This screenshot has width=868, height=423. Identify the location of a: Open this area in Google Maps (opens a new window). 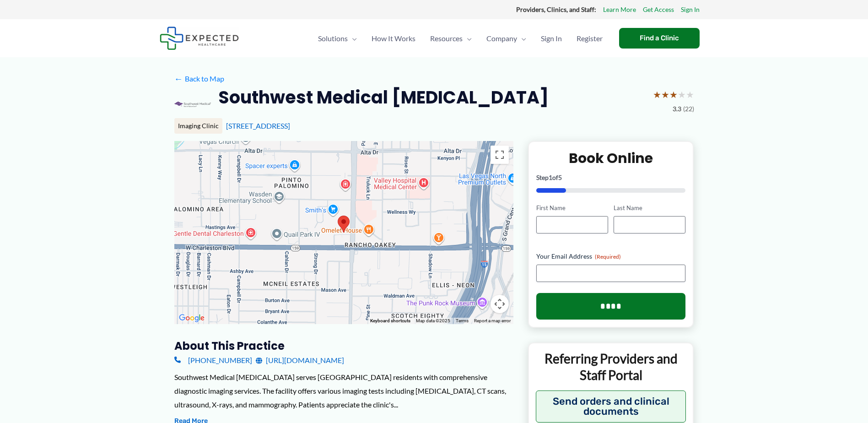
(192, 318).